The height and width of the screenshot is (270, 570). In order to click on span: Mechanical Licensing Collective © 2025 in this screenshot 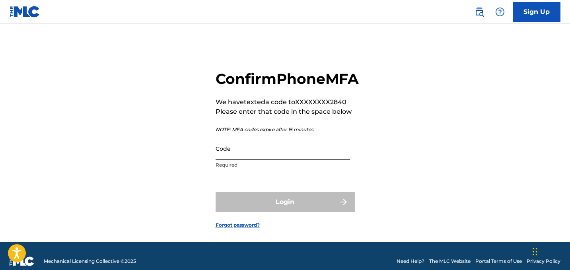, I will do `click(90, 261)`.